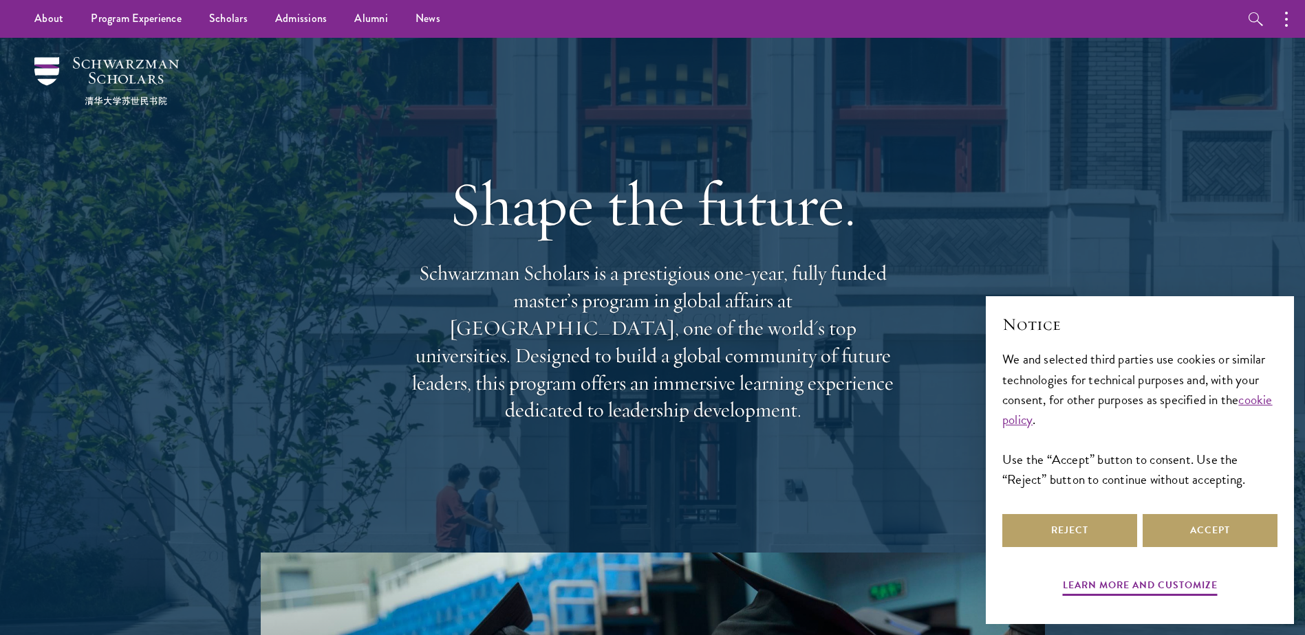 The width and height of the screenshot is (1305, 635). I want to click on div: We and selected third parties use cookies or similar technologies for technical purposes and, wit..., so click(1140, 419).